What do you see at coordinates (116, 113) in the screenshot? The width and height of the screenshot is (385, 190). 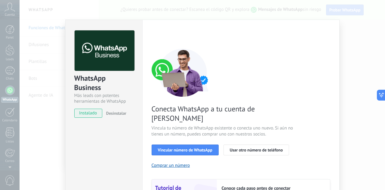 I see `span: Desinstalar` at bounding box center [116, 113].